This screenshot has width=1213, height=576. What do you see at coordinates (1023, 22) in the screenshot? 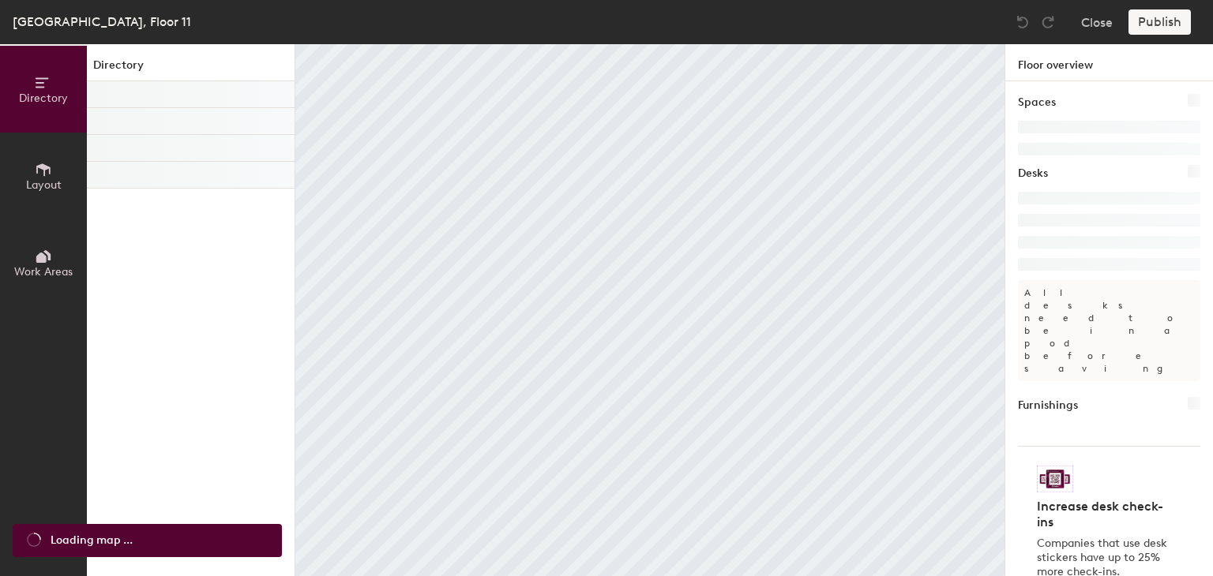
I see `img: Undo` at bounding box center [1023, 22].